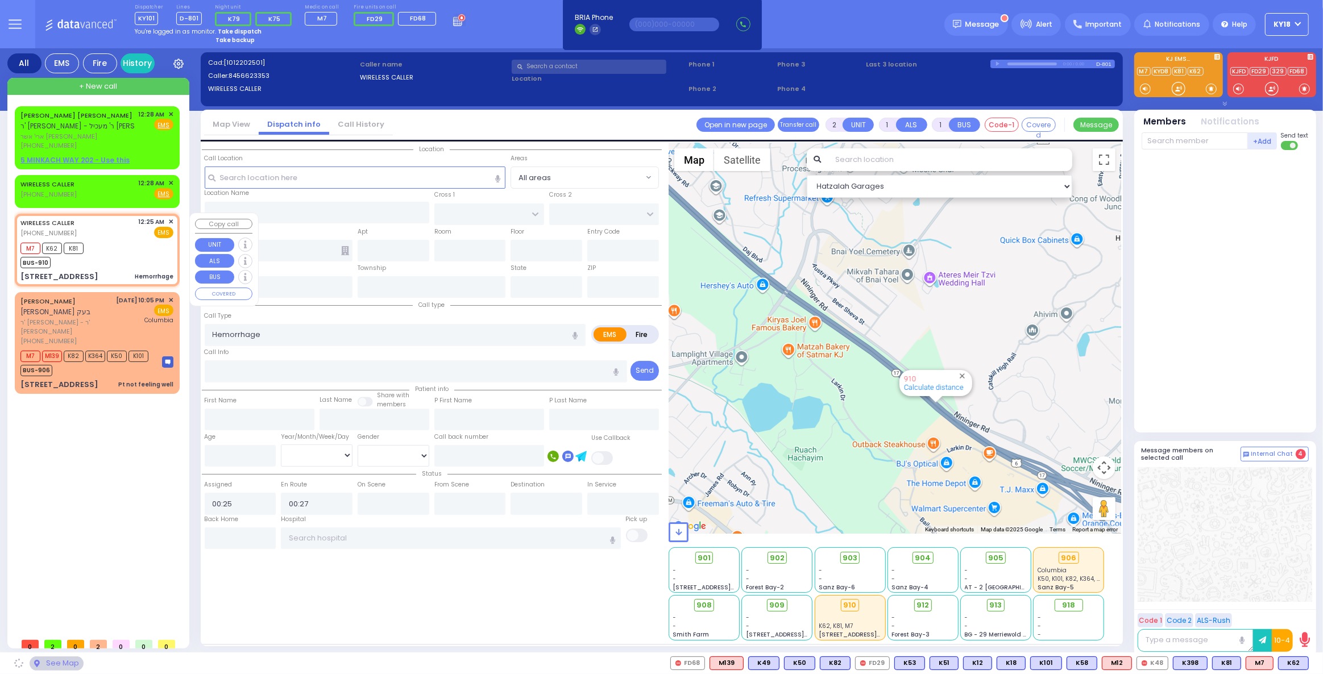 Image resolution: width=1323 pixels, height=674 pixels. What do you see at coordinates (736, 125) in the screenshot?
I see `a: Open in new page` at bounding box center [736, 125].